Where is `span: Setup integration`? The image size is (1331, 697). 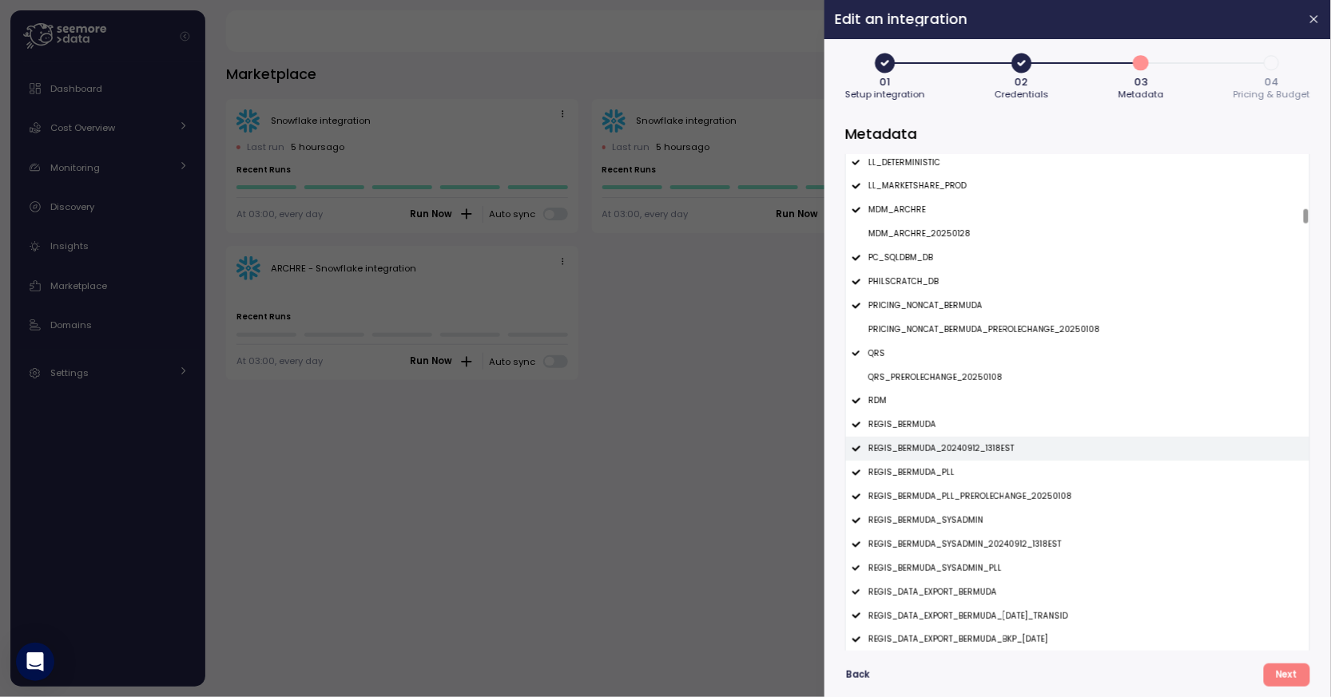
span: Setup integration is located at coordinates (885, 94).